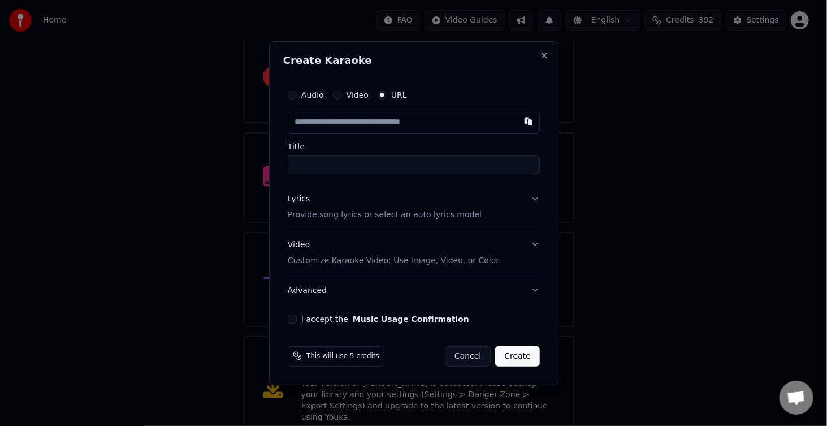 This screenshot has height=426, width=827. What do you see at coordinates (357, 95) in the screenshot?
I see `label: Video` at bounding box center [357, 95].